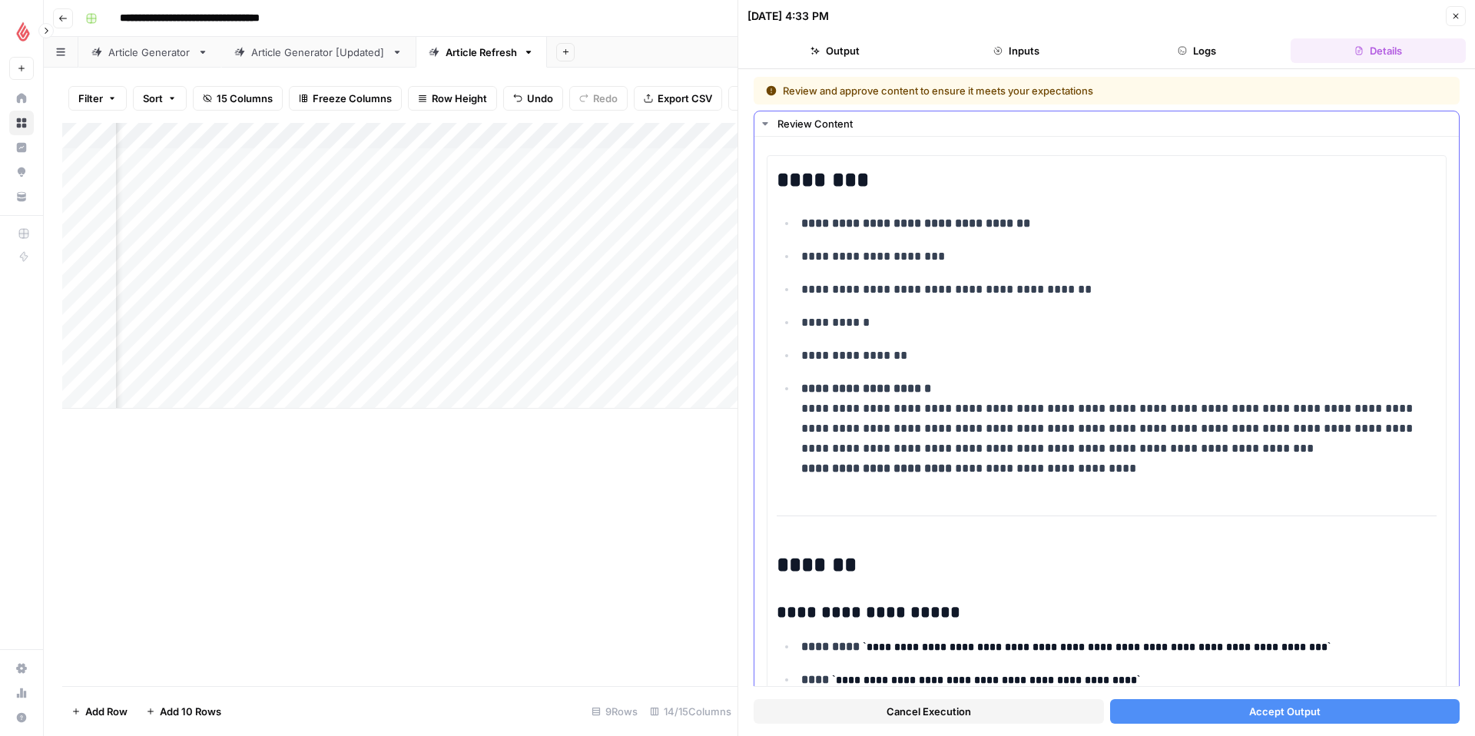 The height and width of the screenshot is (736, 1475). What do you see at coordinates (540, 98) in the screenshot?
I see `span: Undo` at bounding box center [540, 98].